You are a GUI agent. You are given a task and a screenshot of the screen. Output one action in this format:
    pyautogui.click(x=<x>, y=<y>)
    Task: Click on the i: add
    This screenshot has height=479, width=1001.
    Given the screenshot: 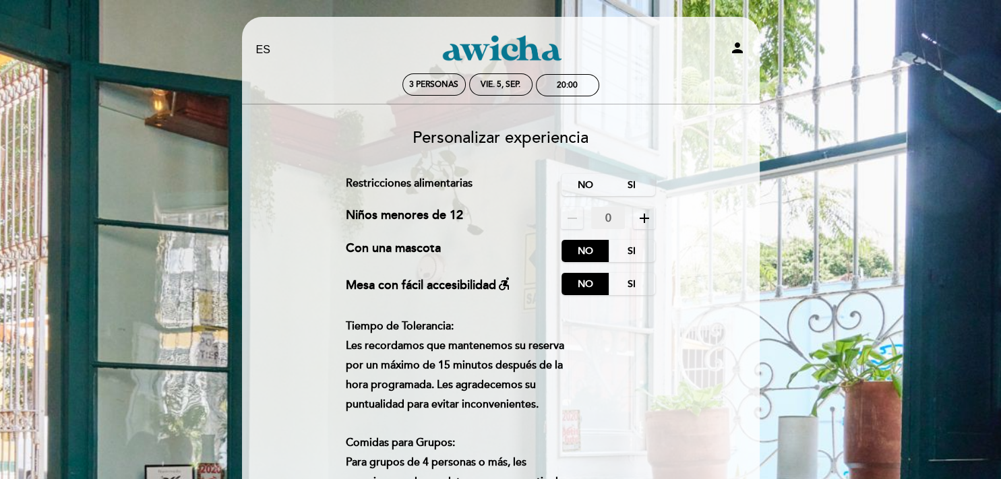 What is the action you would take?
    pyautogui.click(x=644, y=219)
    